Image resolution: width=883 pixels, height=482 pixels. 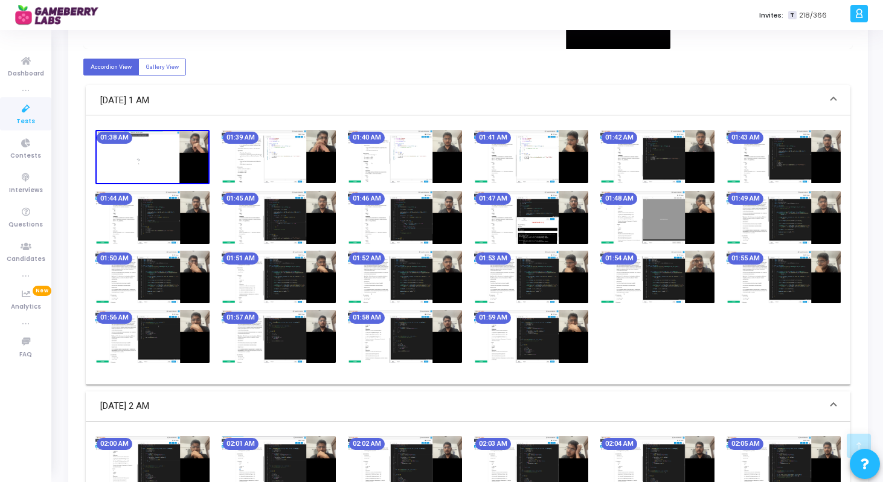 What do you see at coordinates (114, 199) in the screenshot?
I see `mat-chip: 01:44 AM` at bounding box center [114, 199].